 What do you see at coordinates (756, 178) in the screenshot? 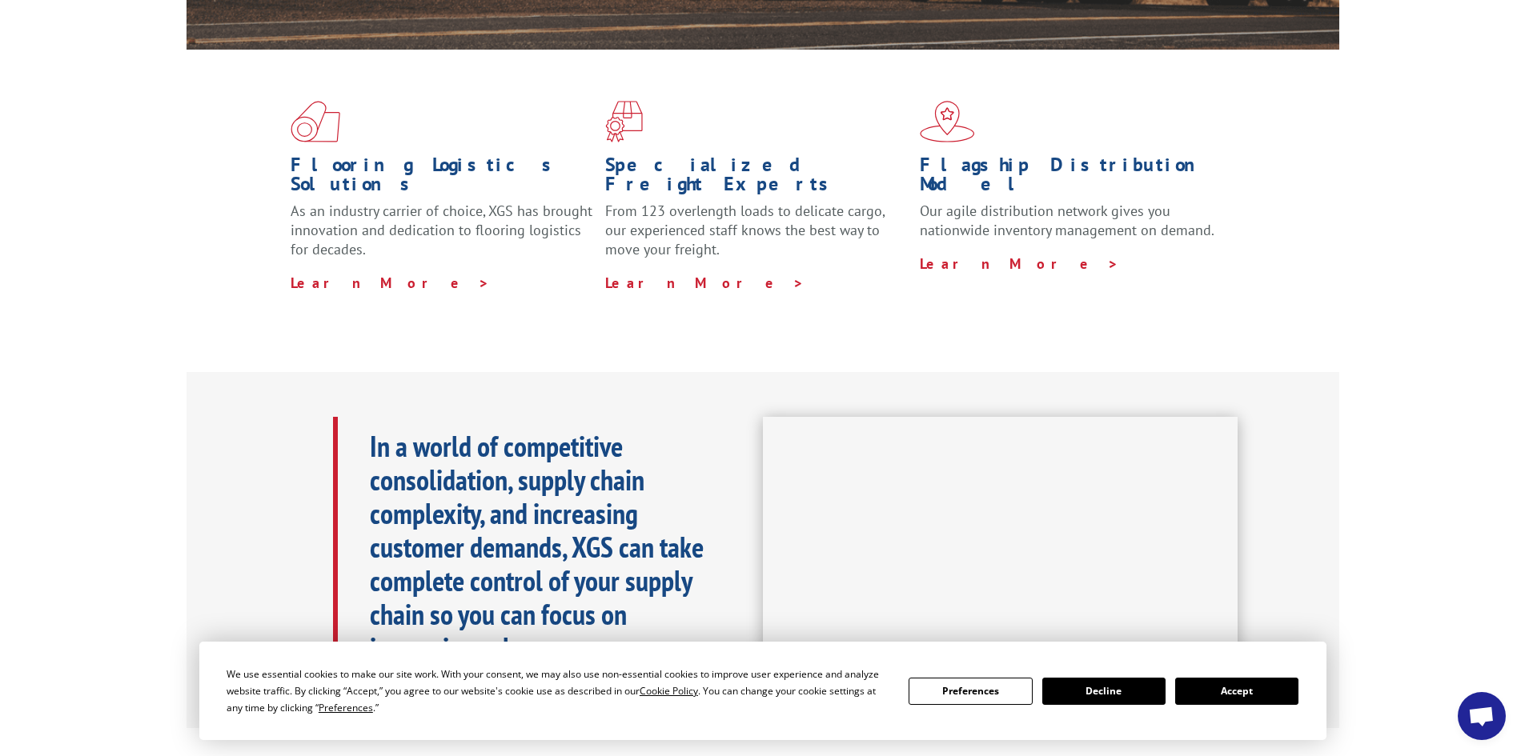
I see `h1: Specialized Freight Experts` at bounding box center [756, 178].